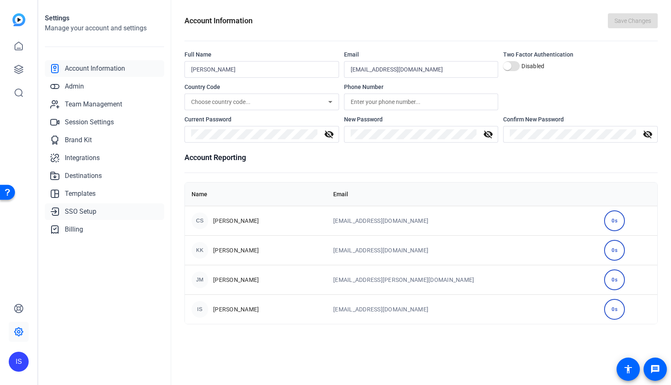 This screenshot has width=671, height=385. What do you see at coordinates (104, 18) in the screenshot?
I see `h1: Settings` at bounding box center [104, 18].